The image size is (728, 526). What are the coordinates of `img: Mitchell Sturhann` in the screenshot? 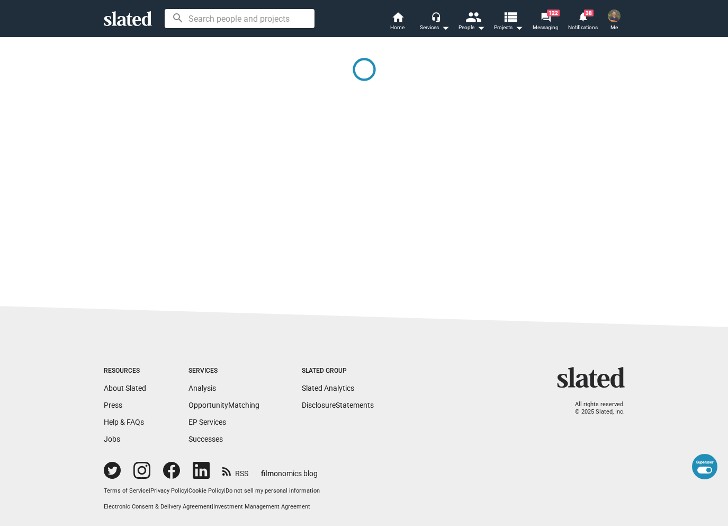 It's located at (615, 16).